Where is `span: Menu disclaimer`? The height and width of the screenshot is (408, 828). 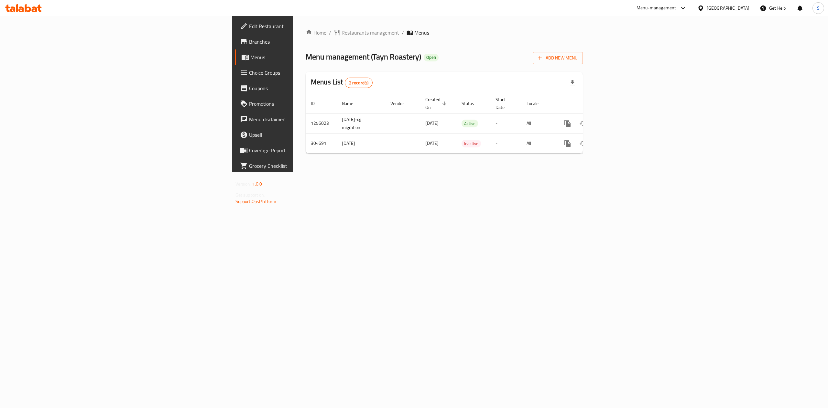
span: Menu disclaimer is located at coordinates (307, 119).